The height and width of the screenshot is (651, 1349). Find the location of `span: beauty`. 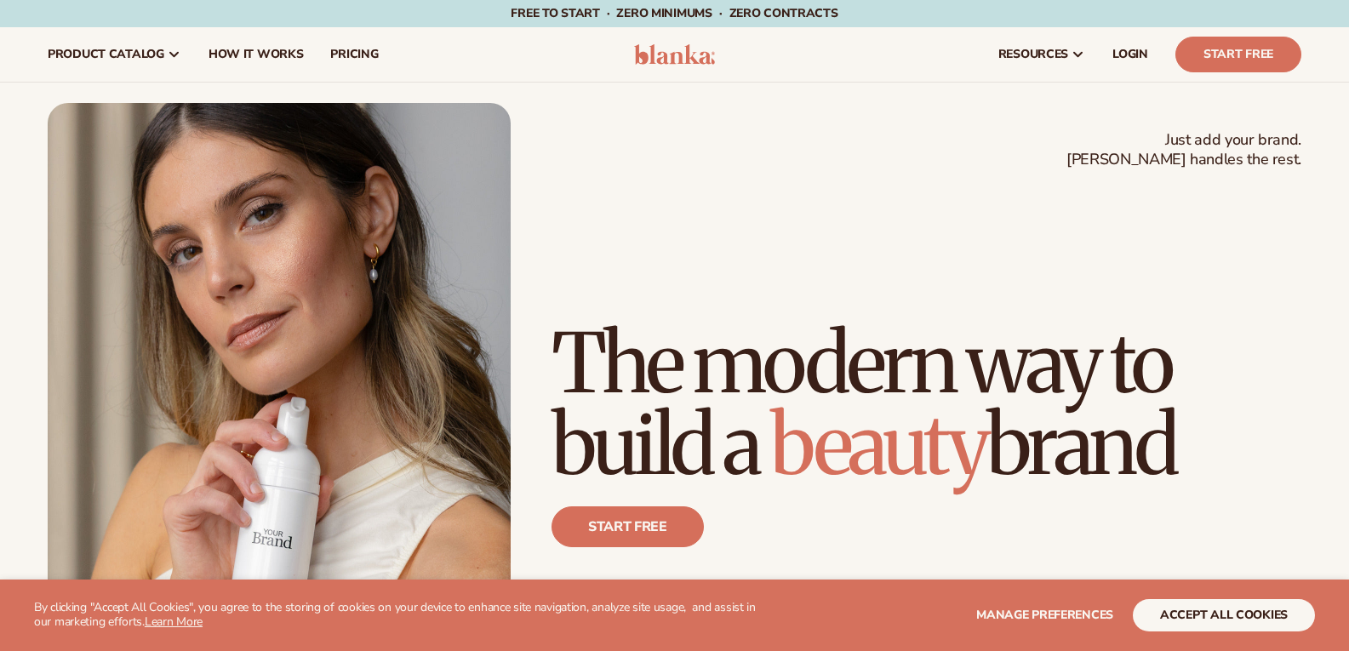

span: beauty is located at coordinates (878, 445).